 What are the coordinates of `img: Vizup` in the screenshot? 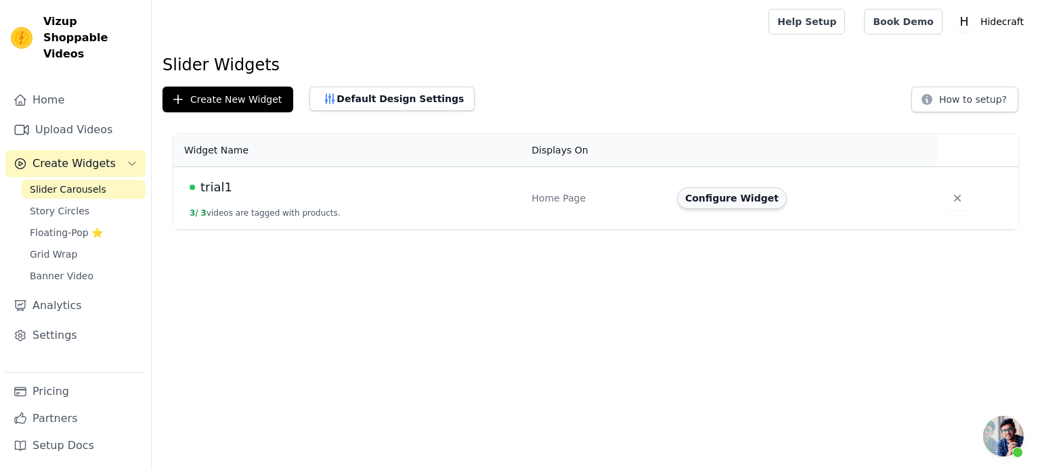 It's located at (22, 38).